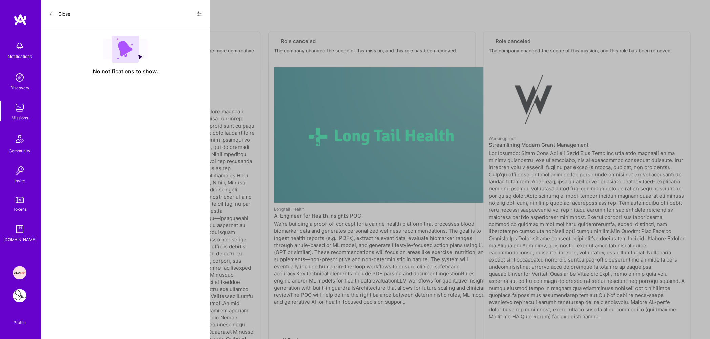 This screenshot has width=710, height=339. What do you see at coordinates (20, 88) in the screenshot?
I see `div: Discovery` at bounding box center [20, 88].